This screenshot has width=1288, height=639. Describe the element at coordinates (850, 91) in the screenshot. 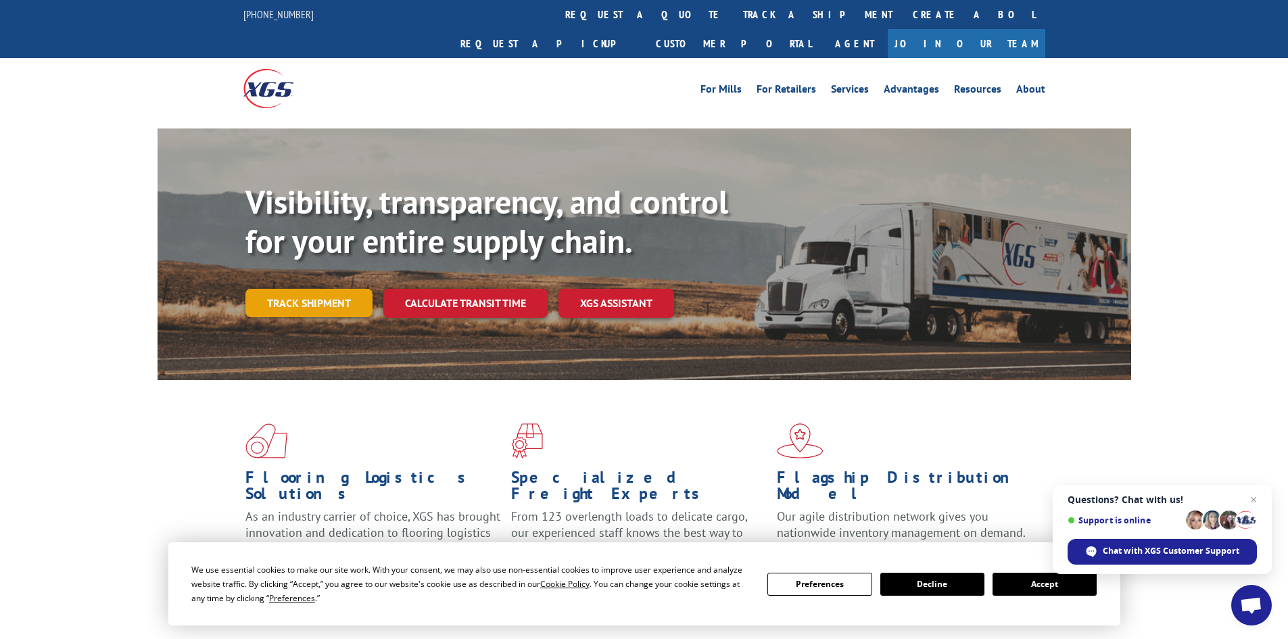

I see `a: Services` at that location.